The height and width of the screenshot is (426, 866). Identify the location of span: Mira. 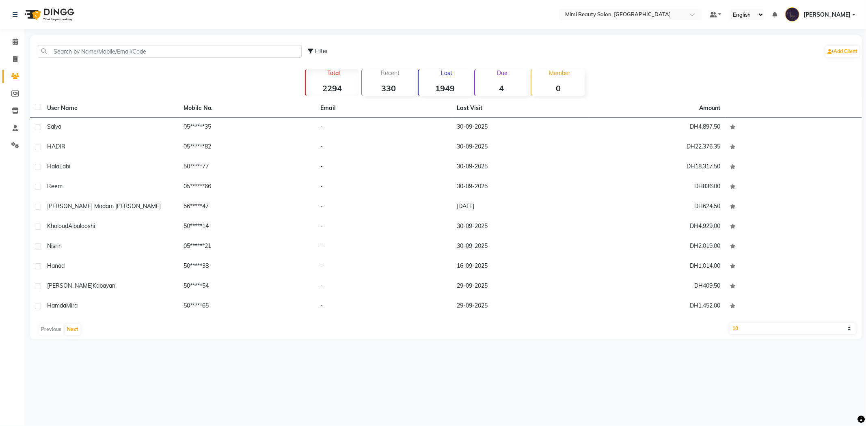
(72, 306).